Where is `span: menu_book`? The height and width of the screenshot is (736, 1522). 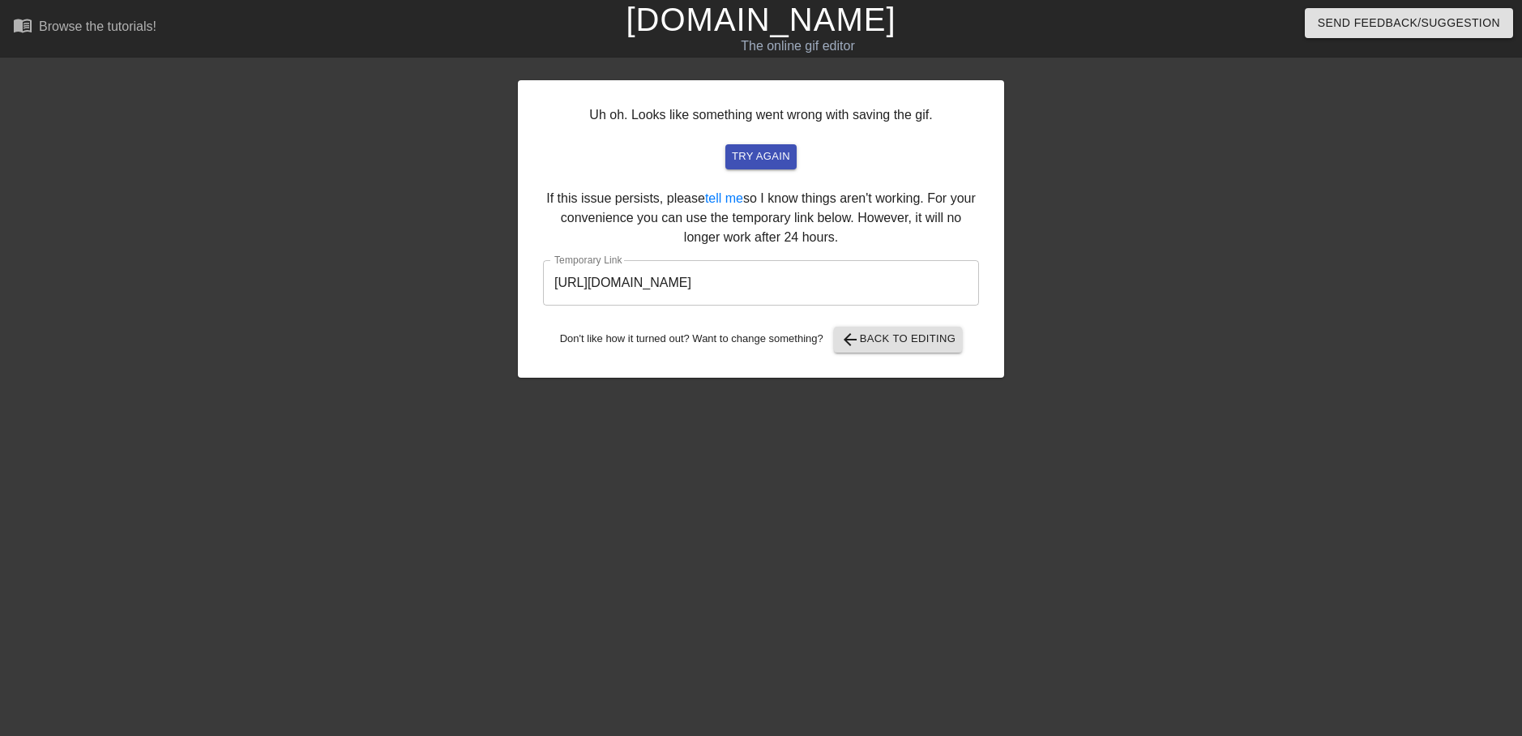 span: menu_book is located at coordinates (23, 25).